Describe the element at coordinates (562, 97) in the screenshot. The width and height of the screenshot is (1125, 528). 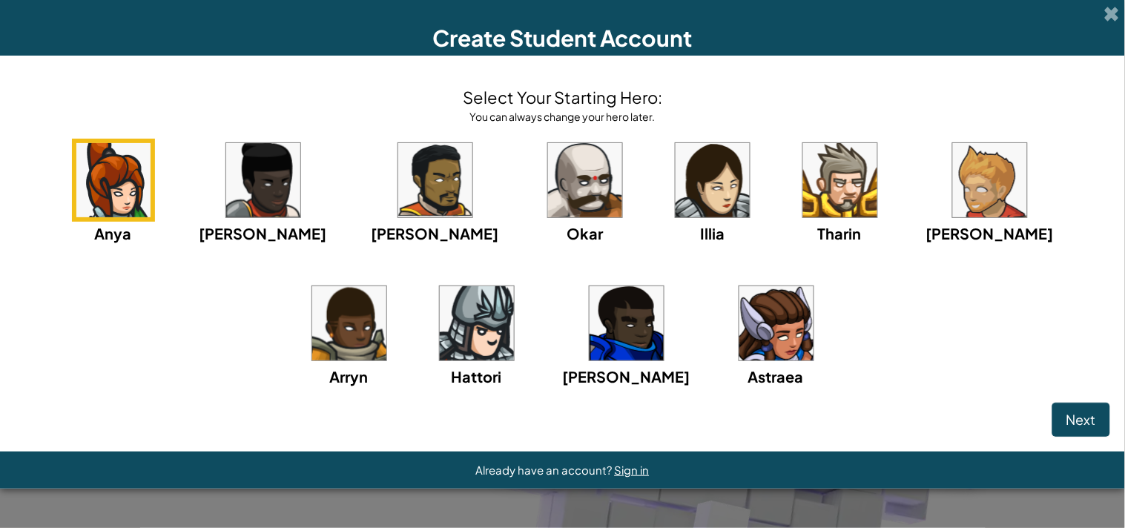
I see `h4: Select Your Starting Hero:` at that location.